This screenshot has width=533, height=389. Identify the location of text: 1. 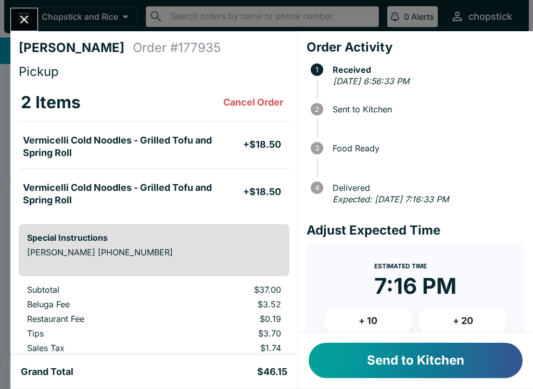
(317, 70).